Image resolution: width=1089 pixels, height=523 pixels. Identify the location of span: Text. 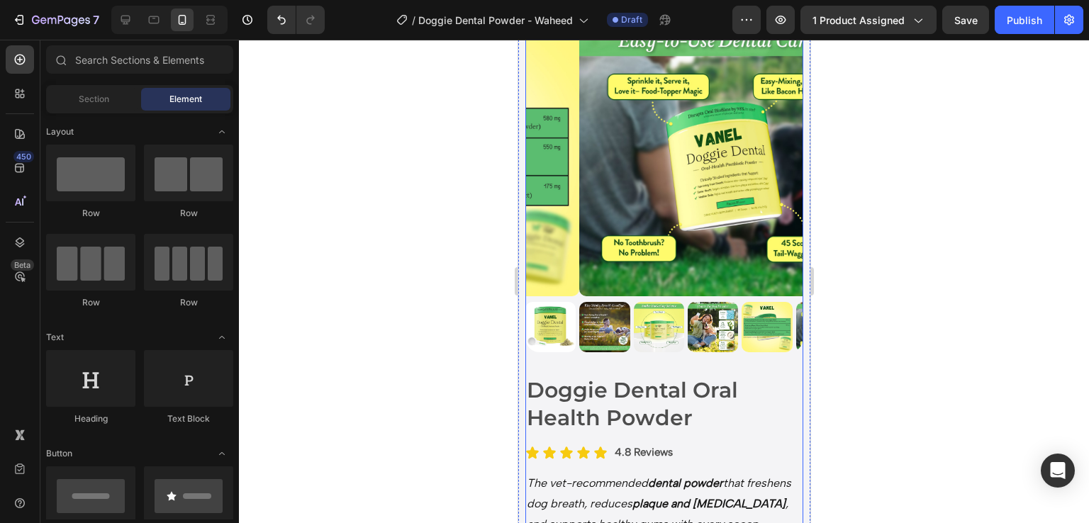
(55, 337).